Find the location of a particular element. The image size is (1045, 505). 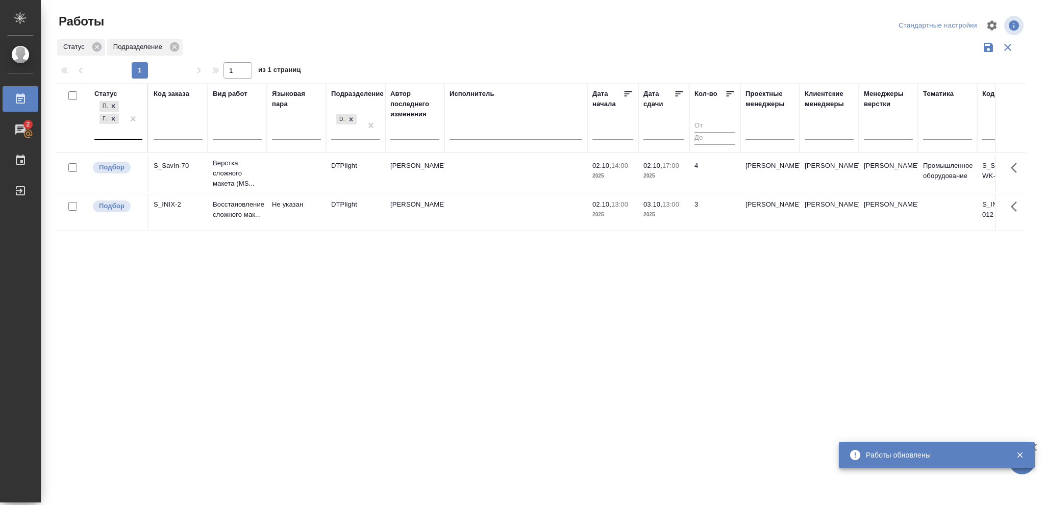

a: 2 is located at coordinates (20, 130).